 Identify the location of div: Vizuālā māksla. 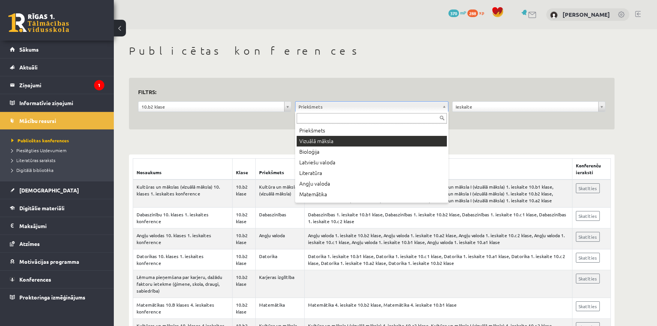
(372, 141).